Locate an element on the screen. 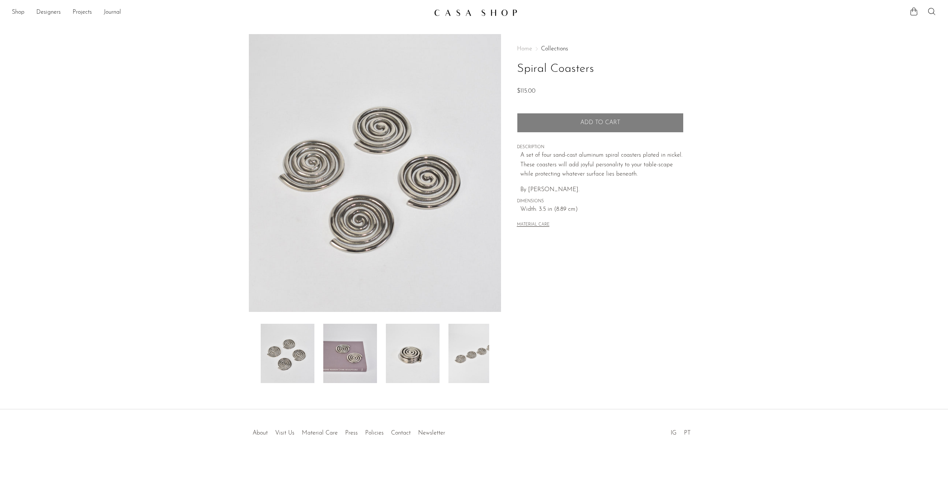 The width and height of the screenshot is (948, 479). a: PT is located at coordinates (687, 433).